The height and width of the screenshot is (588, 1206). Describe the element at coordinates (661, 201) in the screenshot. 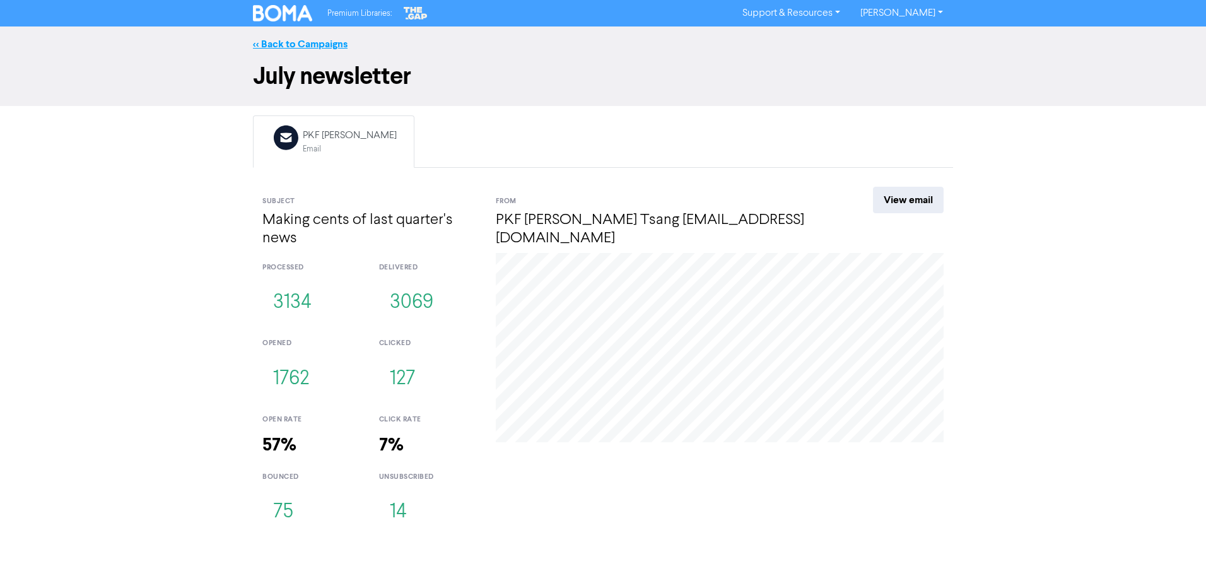

I see `div: From` at that location.